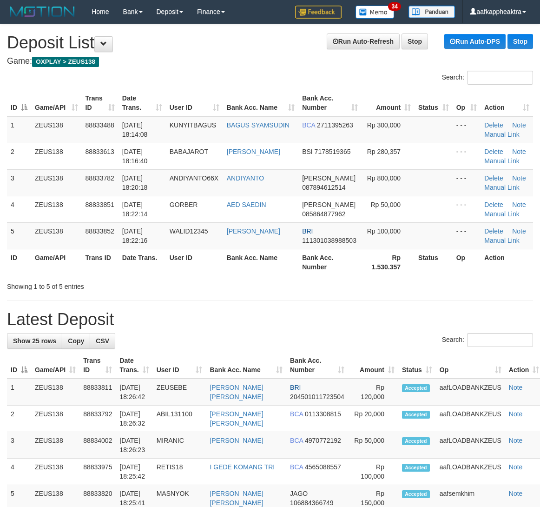  What do you see at coordinates (189, 231) in the screenshot?
I see `span: WALID12345` at bounding box center [189, 231].